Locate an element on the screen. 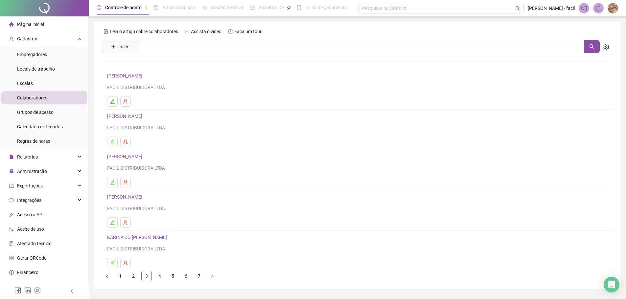 The height and width of the screenshot is (299, 626). span: export is located at coordinates (11, 186).